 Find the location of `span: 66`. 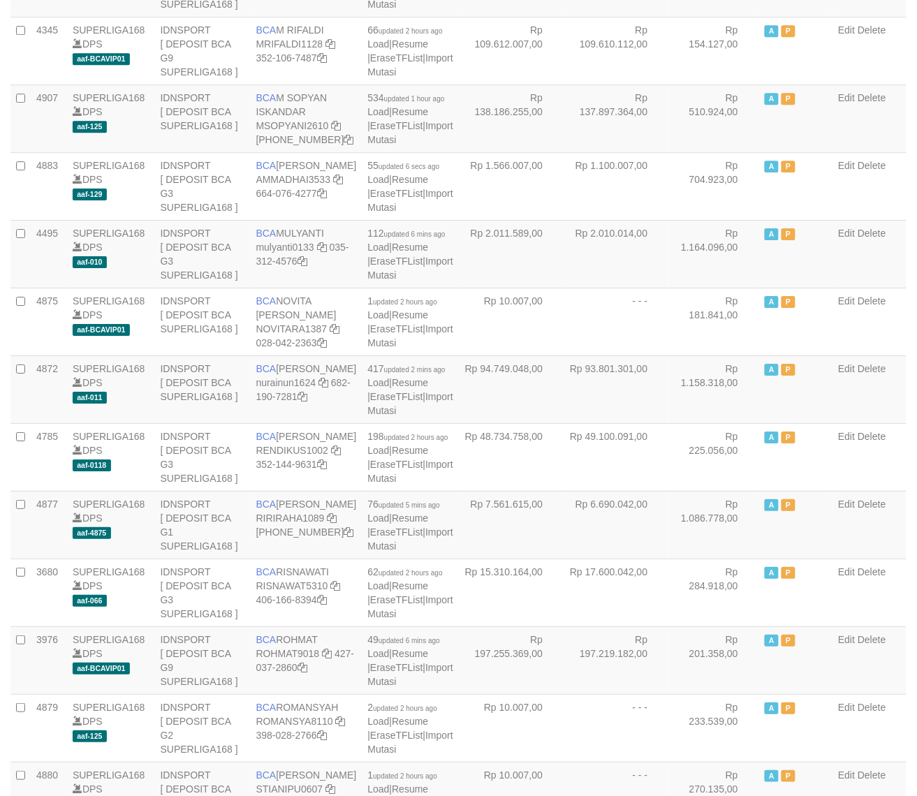

span: 66 is located at coordinates (405, 30).